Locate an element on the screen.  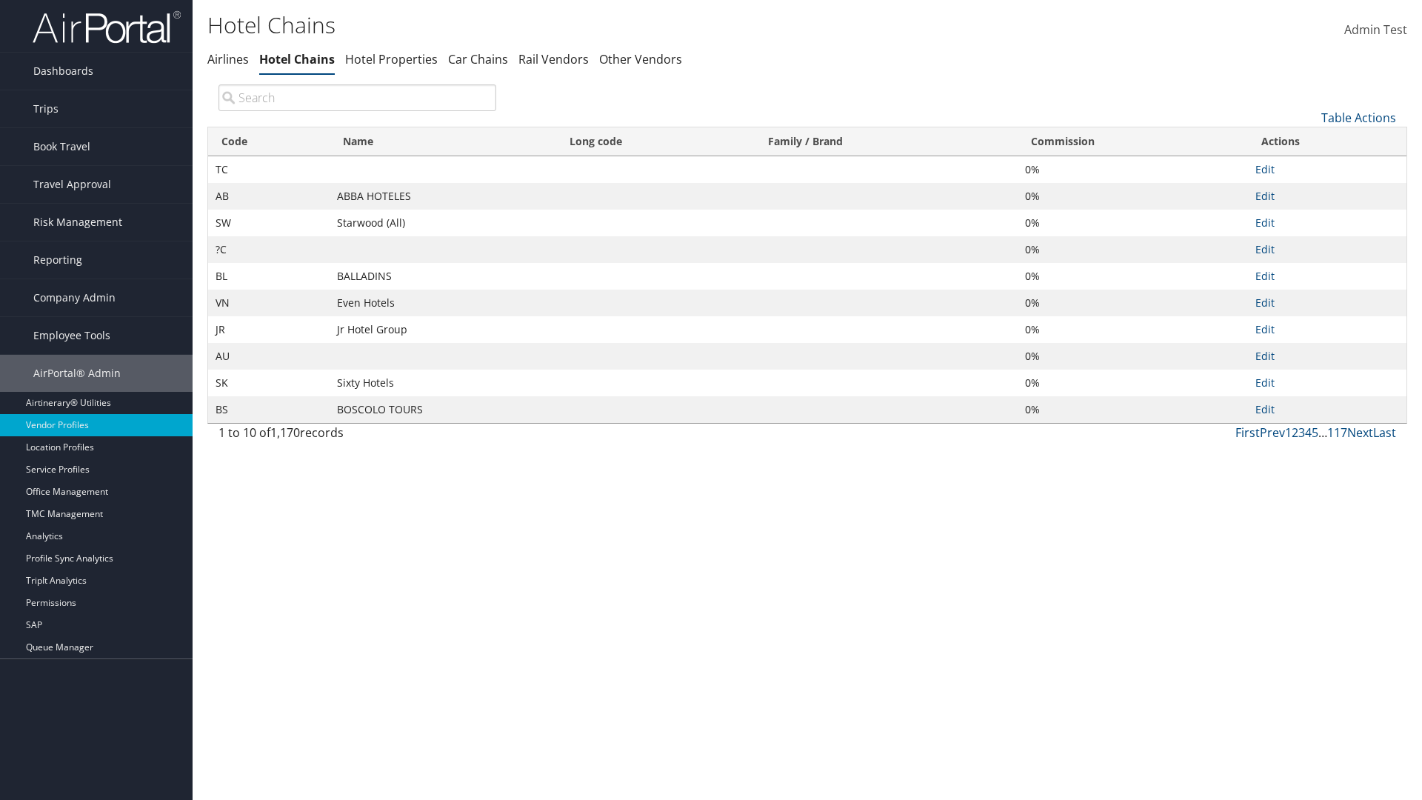
span: Trips is located at coordinates (46, 109).